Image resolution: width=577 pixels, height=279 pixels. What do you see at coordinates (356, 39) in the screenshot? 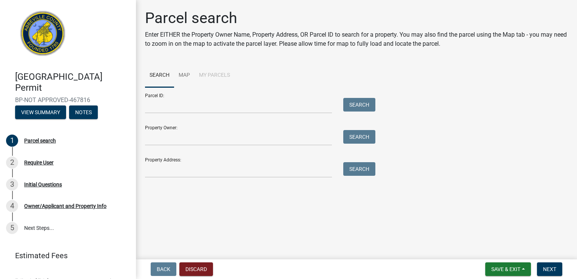
I see `p: Enter EITHER the Property Owner Name, Property Address, OR Parcel ID to search for a property. Yo...` at bounding box center [356, 39].